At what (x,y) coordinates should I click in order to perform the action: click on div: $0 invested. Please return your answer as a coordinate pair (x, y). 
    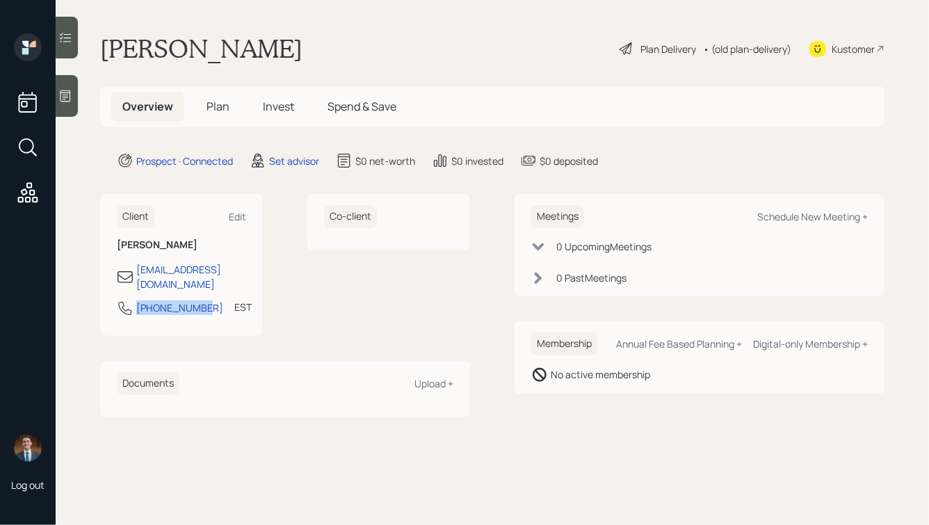
    Looking at the image, I should click on (477, 161).